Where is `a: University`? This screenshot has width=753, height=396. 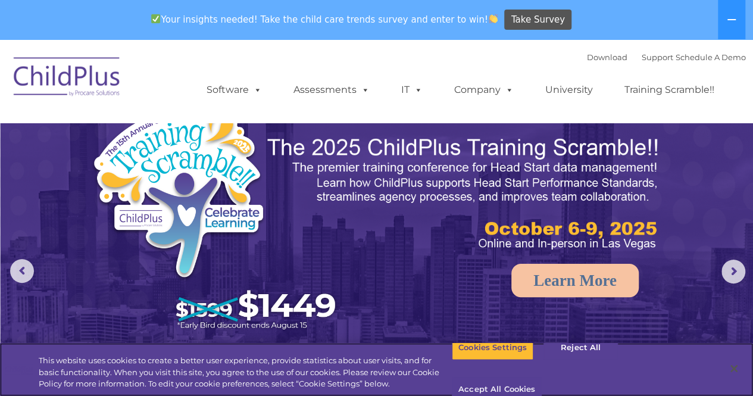 a: University is located at coordinates (569, 90).